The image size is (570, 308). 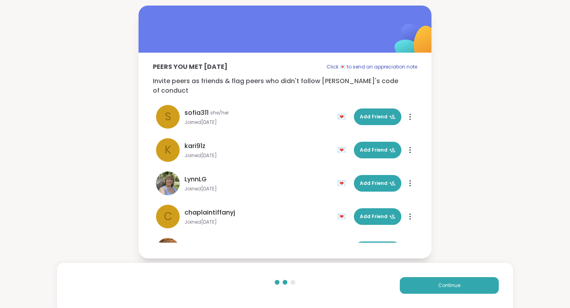 I want to click on img: LynnLG, so click(x=168, y=183).